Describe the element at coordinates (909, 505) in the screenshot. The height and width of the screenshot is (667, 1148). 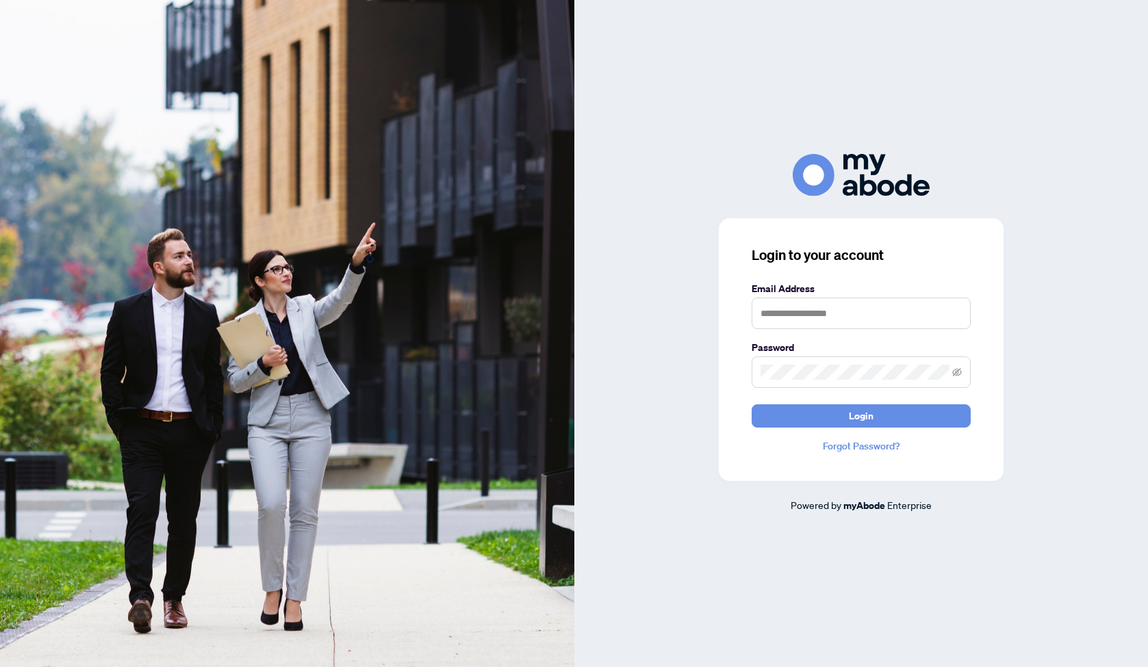
I see `span: Enterprise` at that location.